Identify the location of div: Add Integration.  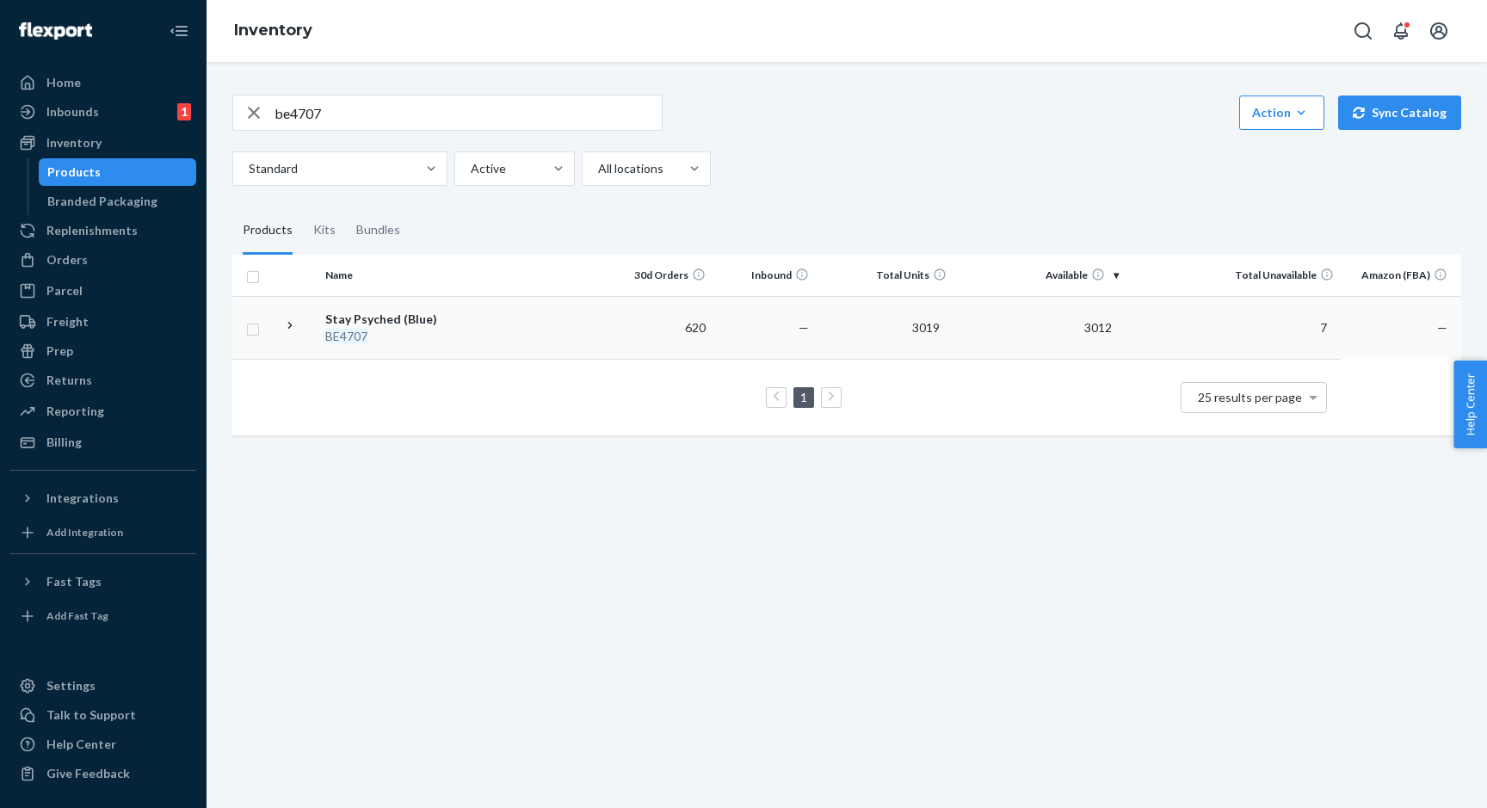
(84, 532).